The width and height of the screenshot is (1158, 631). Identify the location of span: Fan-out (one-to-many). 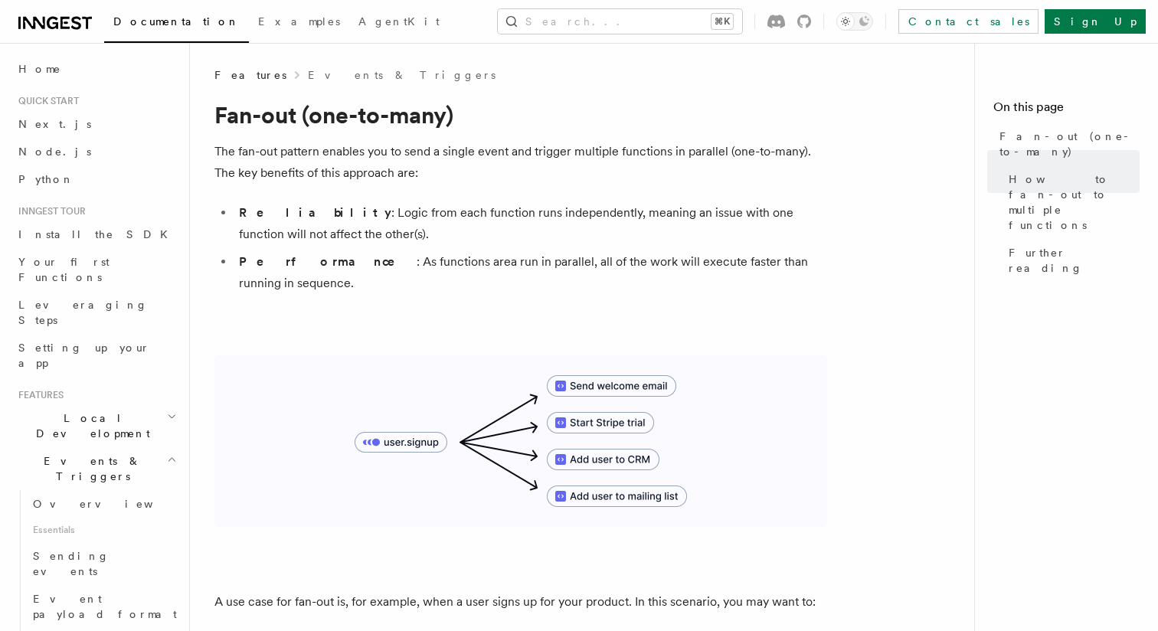
(1070, 144).